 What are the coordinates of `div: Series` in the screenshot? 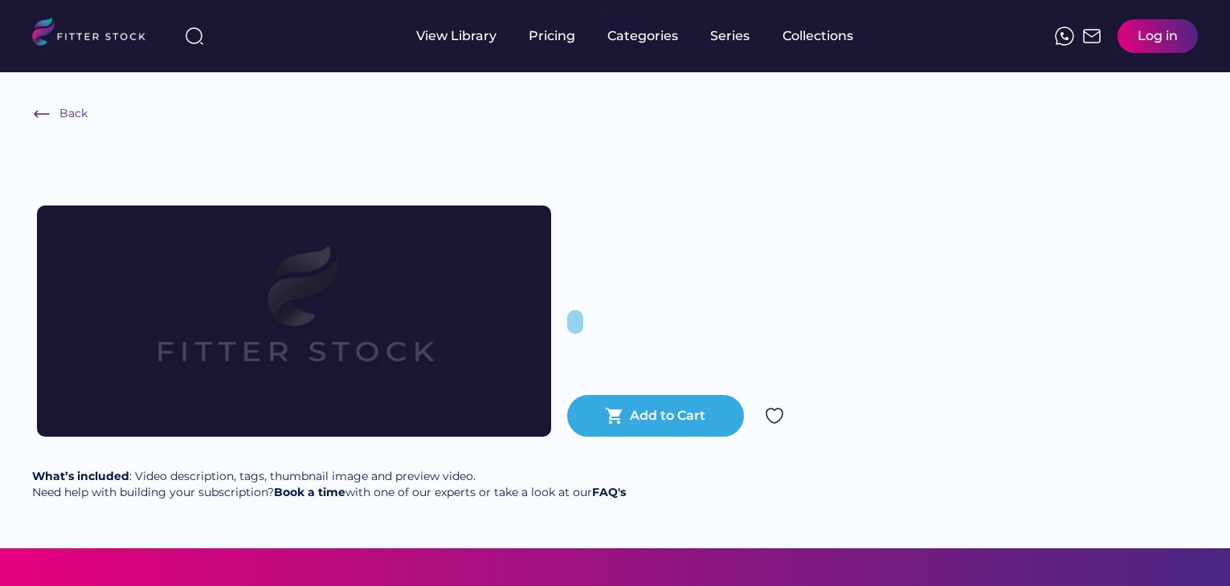 It's located at (730, 36).